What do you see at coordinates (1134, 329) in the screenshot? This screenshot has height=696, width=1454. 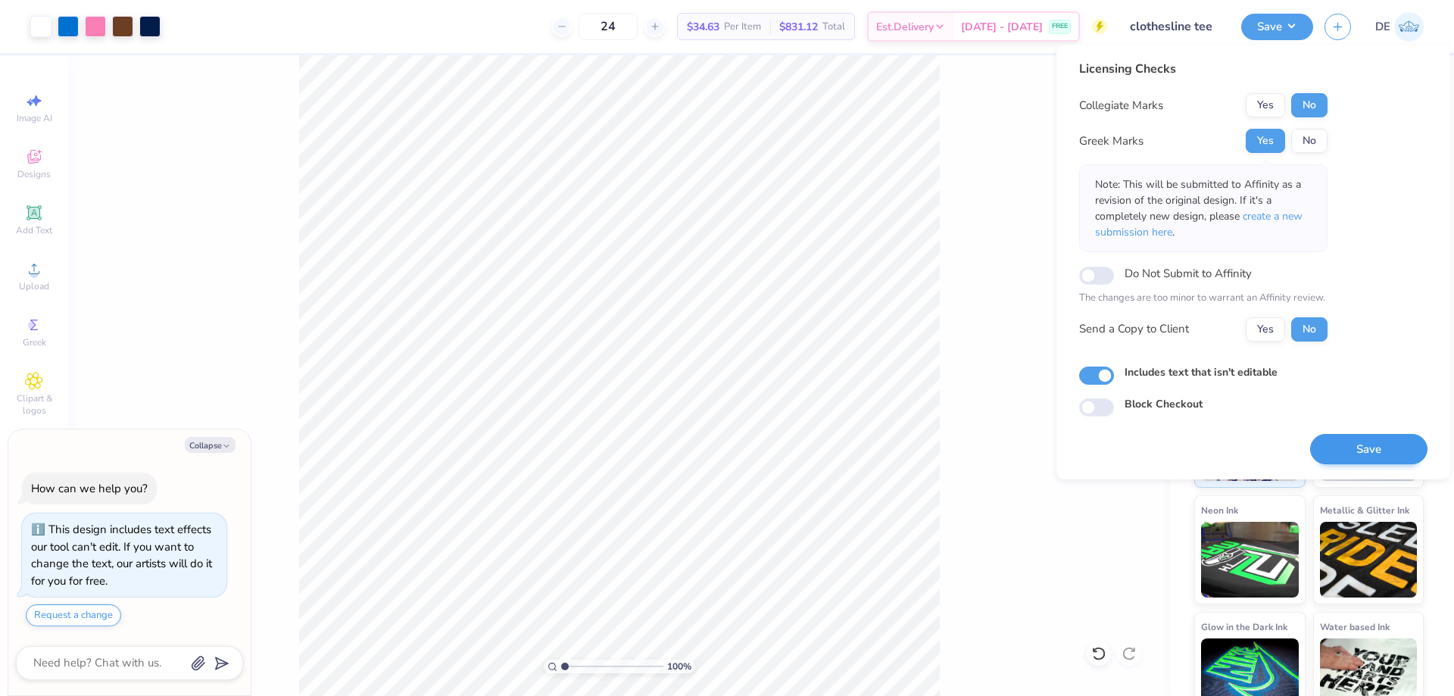 I see `div: Send a Copy to Client` at bounding box center [1134, 329].